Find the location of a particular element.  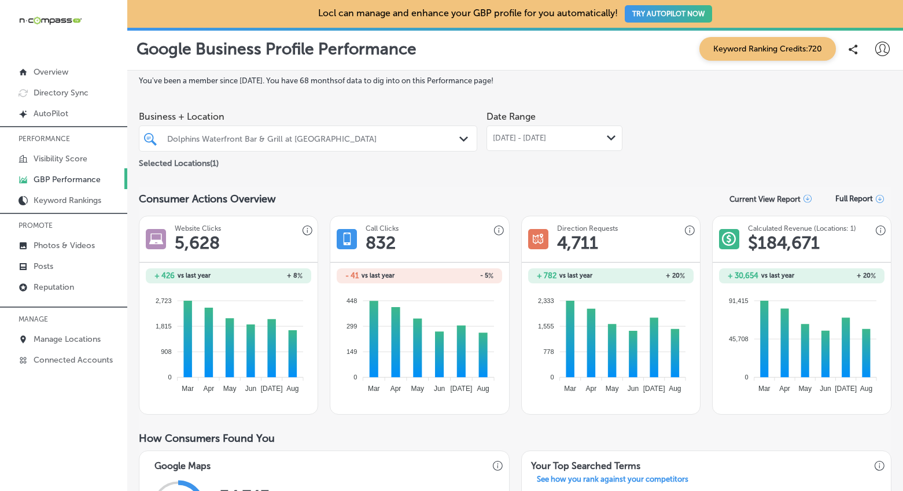

p: Google Business Profile Performance is located at coordinates (276, 49).